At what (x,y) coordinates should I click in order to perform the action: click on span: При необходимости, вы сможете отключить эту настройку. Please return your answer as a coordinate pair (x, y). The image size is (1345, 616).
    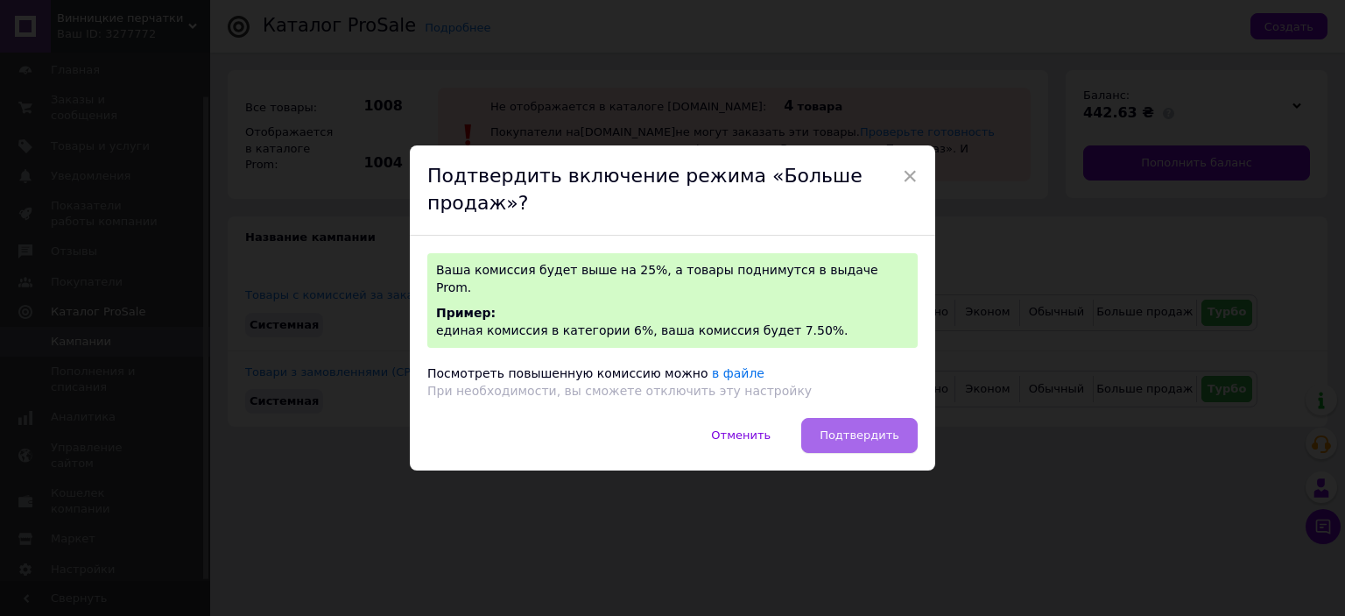
    Looking at the image, I should click on (619, 391).